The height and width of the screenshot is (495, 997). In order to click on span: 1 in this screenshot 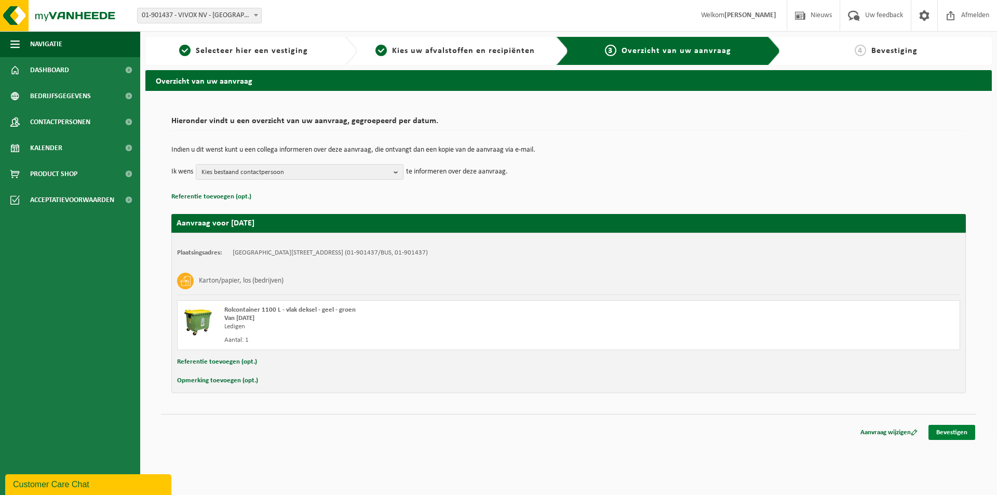, I will do `click(185, 50)`.